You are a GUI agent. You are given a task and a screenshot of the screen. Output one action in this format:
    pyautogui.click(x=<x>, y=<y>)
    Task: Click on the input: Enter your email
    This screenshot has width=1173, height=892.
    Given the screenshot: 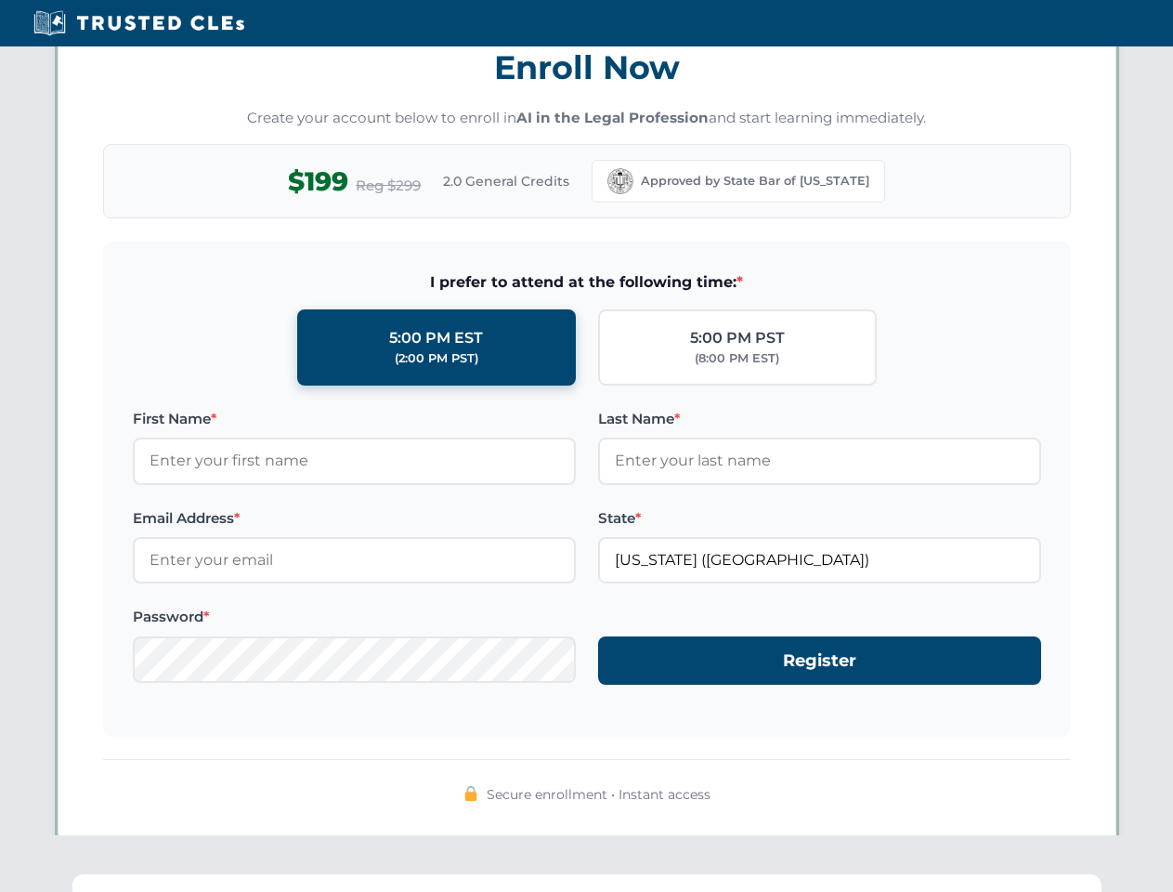 What is the action you would take?
    pyautogui.click(x=354, y=560)
    